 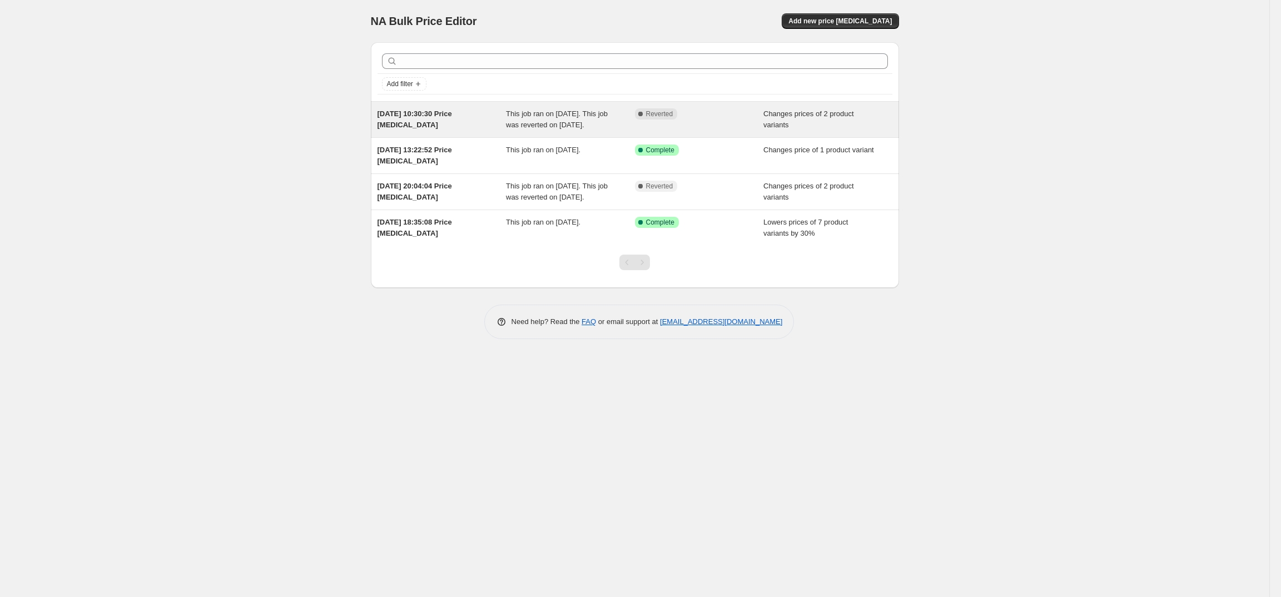 What do you see at coordinates (404, 84) in the screenshot?
I see `button: Add filter` at bounding box center [404, 84].